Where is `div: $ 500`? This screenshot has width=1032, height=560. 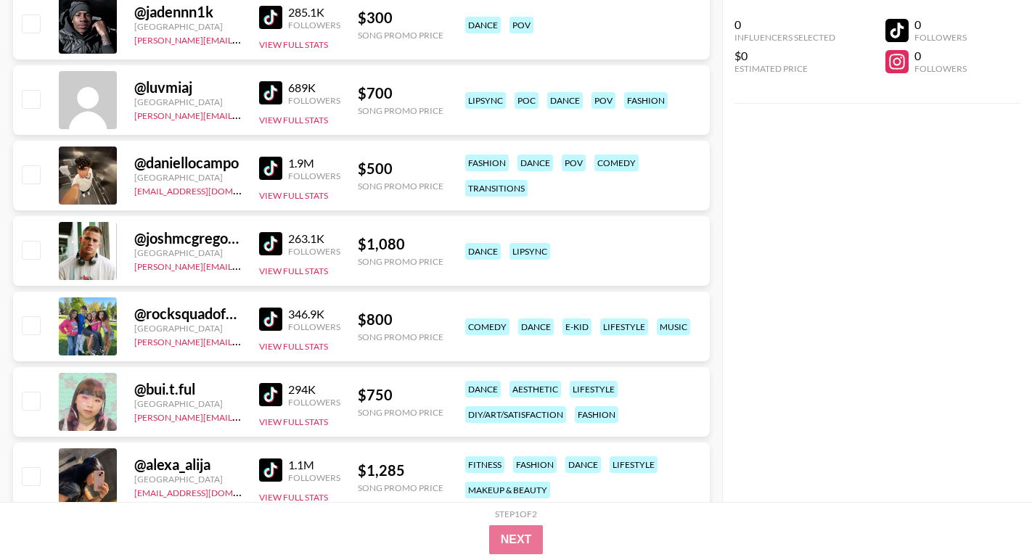 div: $ 500 is located at coordinates (401, 168).